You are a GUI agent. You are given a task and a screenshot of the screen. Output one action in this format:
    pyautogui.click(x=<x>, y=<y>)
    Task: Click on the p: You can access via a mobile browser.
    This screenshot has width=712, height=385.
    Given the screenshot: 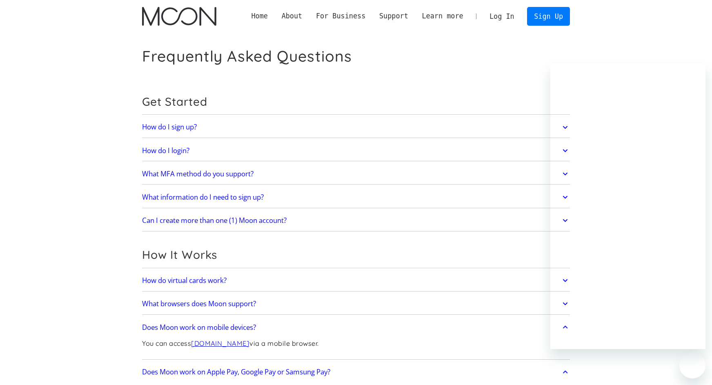 What is the action you would take?
    pyautogui.click(x=230, y=343)
    